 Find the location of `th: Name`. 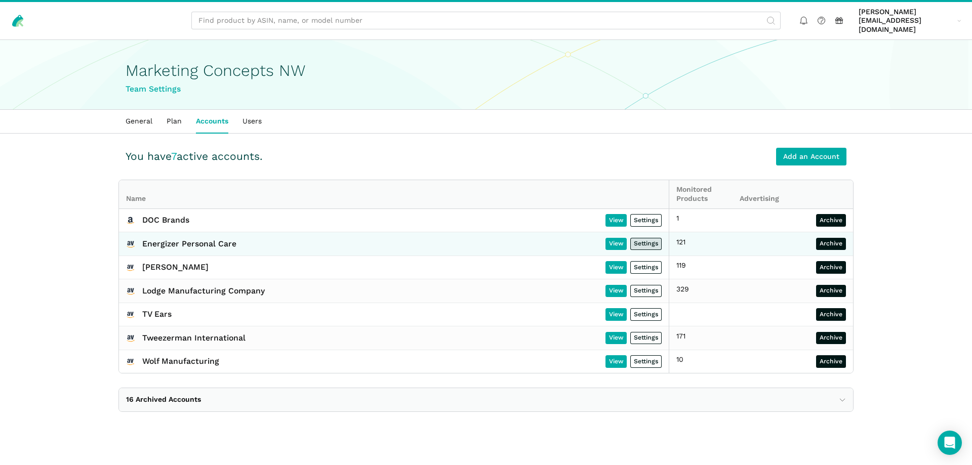

th: Name is located at coordinates (394, 194).